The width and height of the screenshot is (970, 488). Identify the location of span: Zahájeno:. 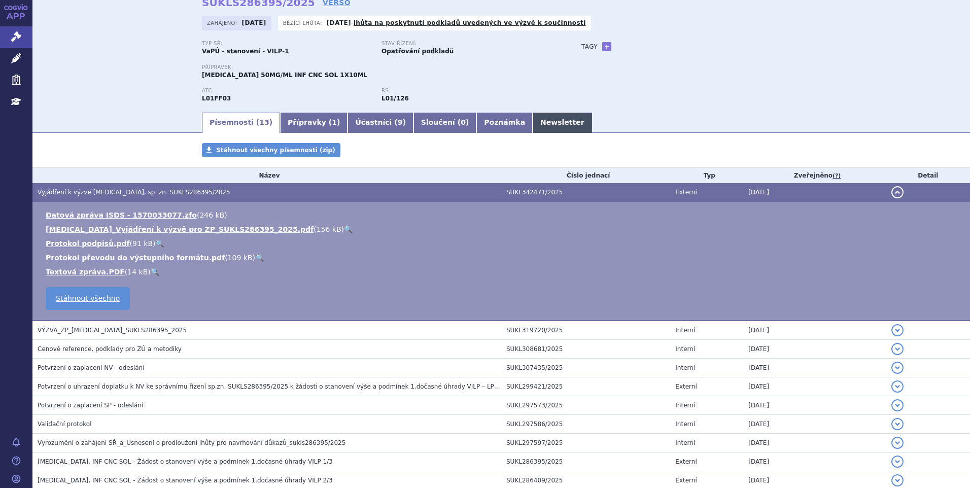
(223, 23).